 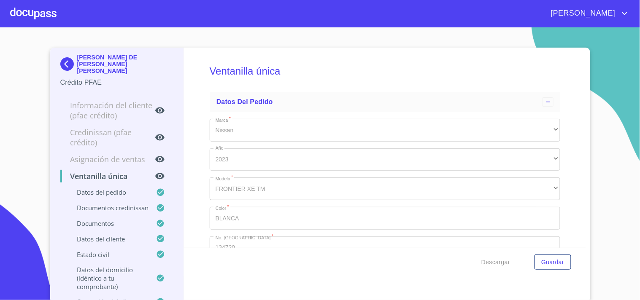 What do you see at coordinates (553, 262) in the screenshot?
I see `button: Guardar` at bounding box center [553, 262].